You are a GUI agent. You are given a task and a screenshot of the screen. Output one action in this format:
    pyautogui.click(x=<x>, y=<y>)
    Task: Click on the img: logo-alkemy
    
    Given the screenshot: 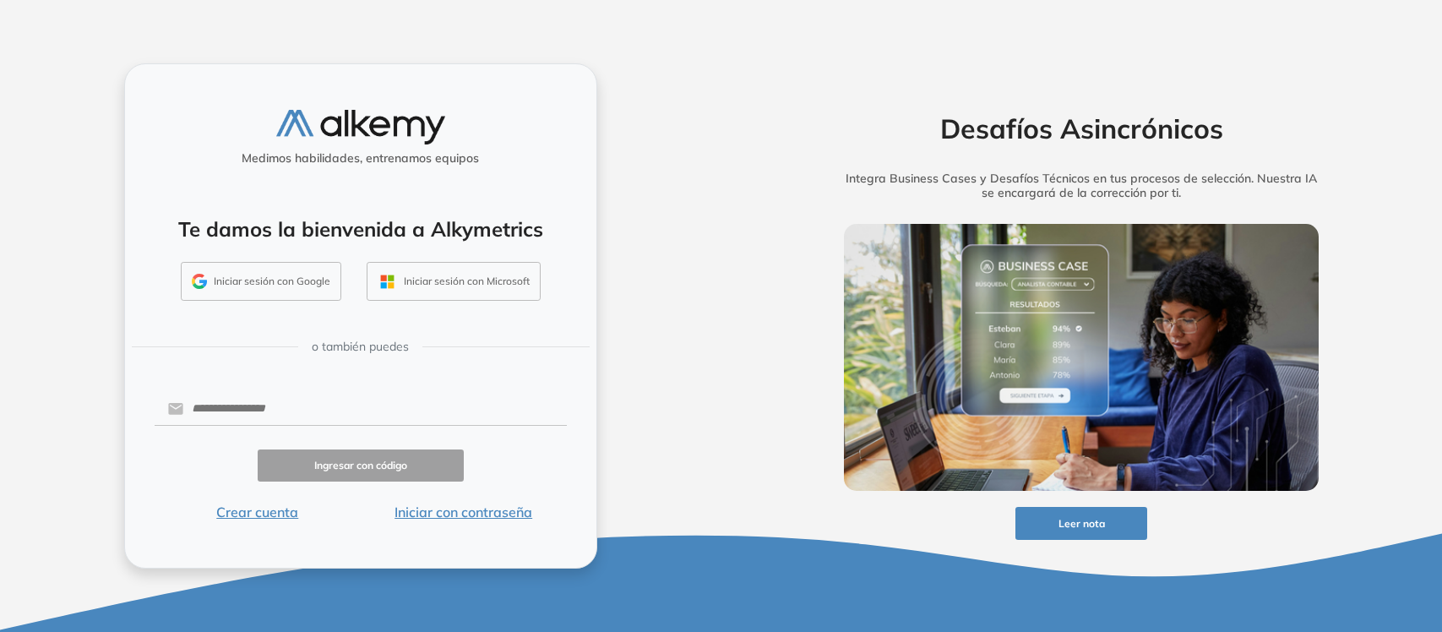 What is the action you would take?
    pyautogui.click(x=361, y=127)
    